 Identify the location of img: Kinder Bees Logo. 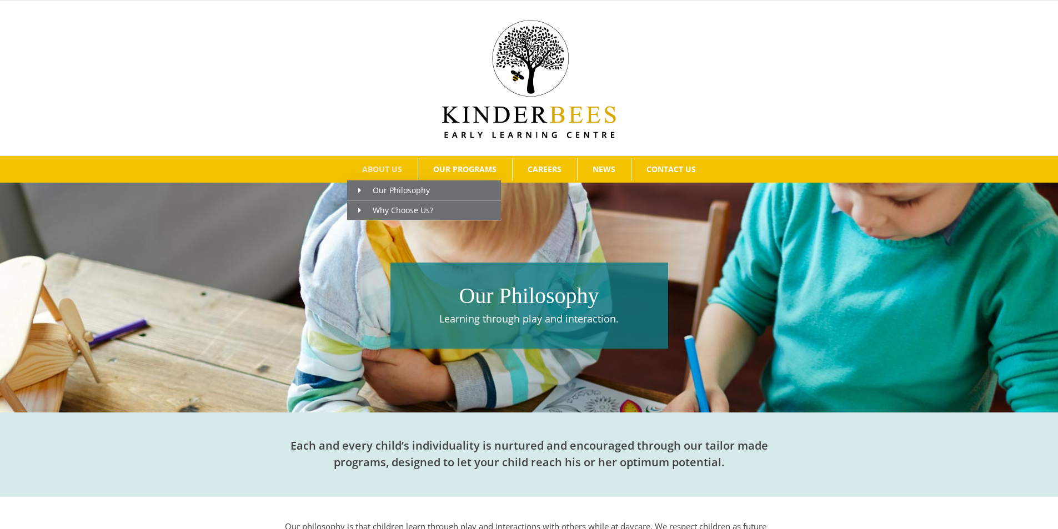
(529, 79).